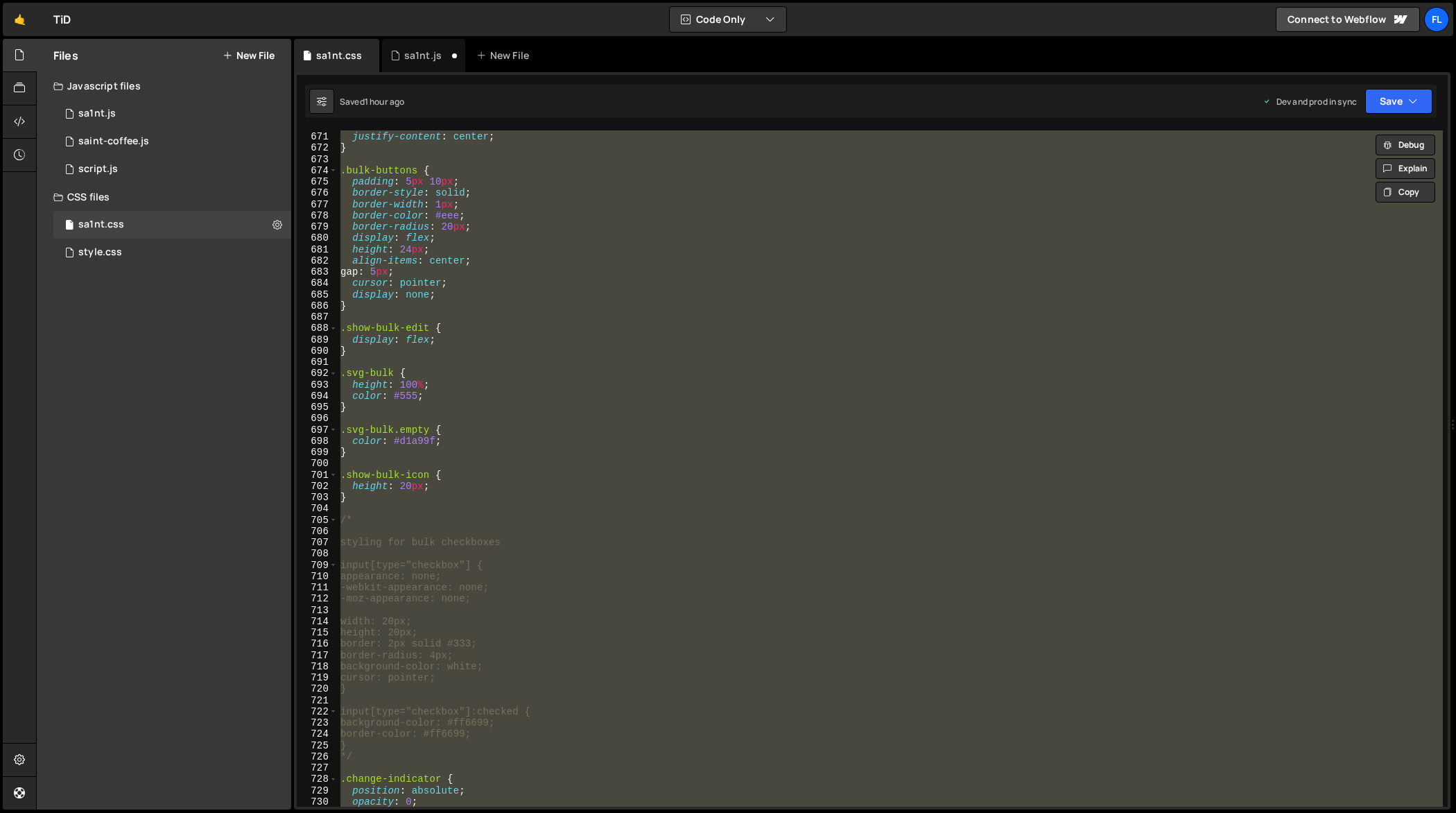 Image resolution: width=1456 pixels, height=813 pixels. I want to click on div: 720, so click(317, 689).